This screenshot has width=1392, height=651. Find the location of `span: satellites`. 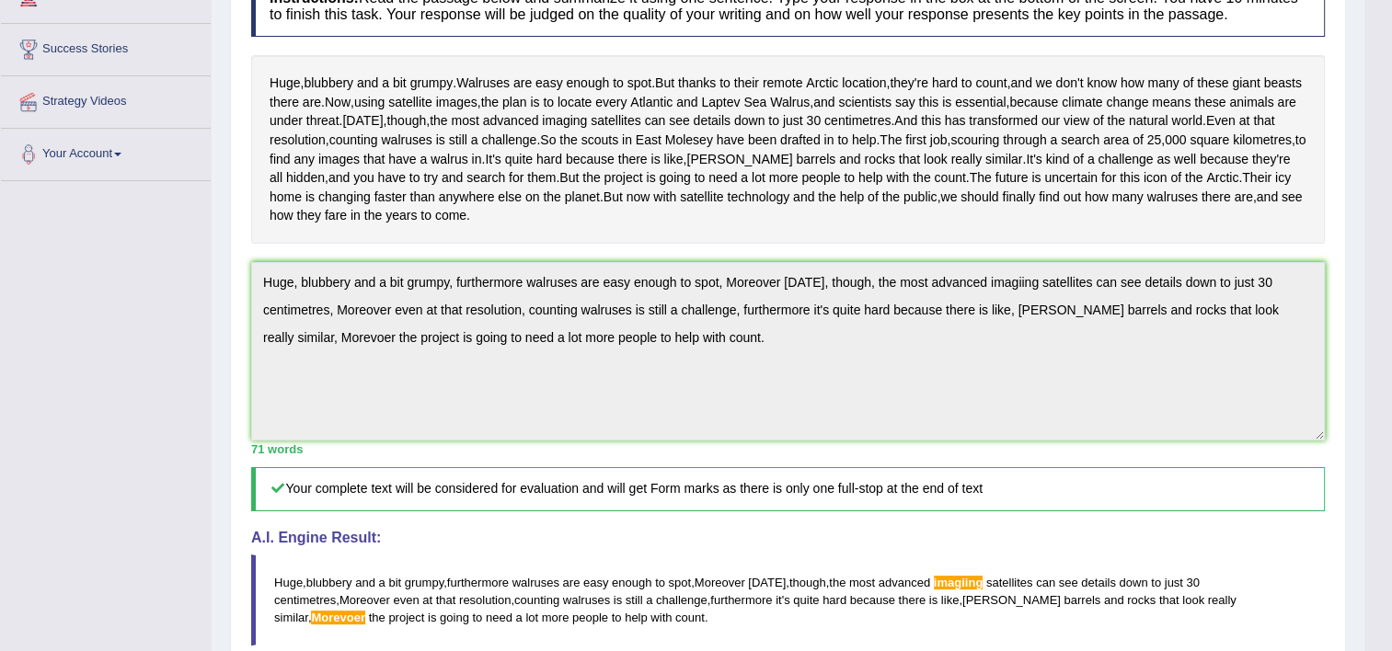

span: satellites is located at coordinates (1009, 582).